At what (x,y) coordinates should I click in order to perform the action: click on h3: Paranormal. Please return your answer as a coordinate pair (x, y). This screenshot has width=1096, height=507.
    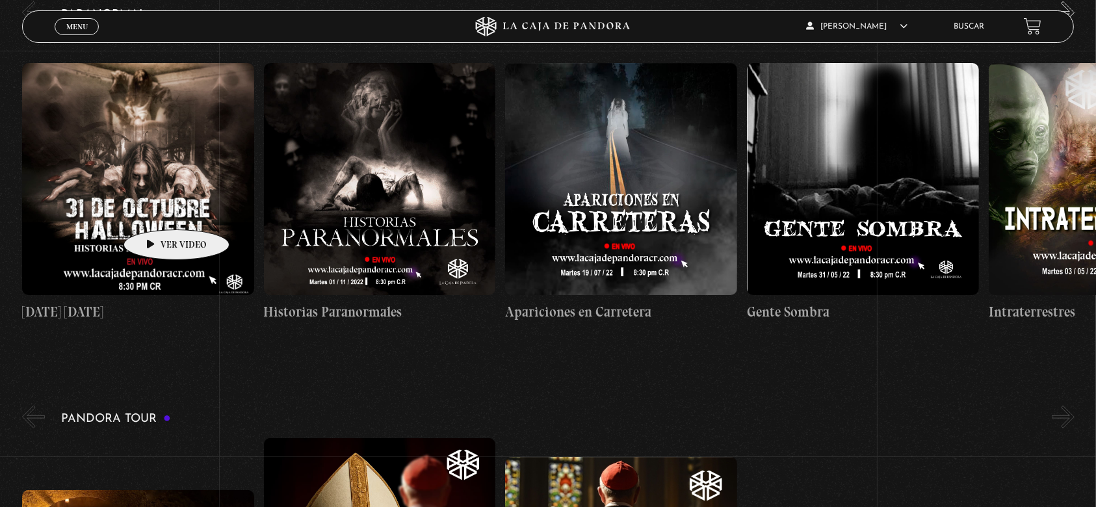
    Looking at the image, I should click on (110, 14).